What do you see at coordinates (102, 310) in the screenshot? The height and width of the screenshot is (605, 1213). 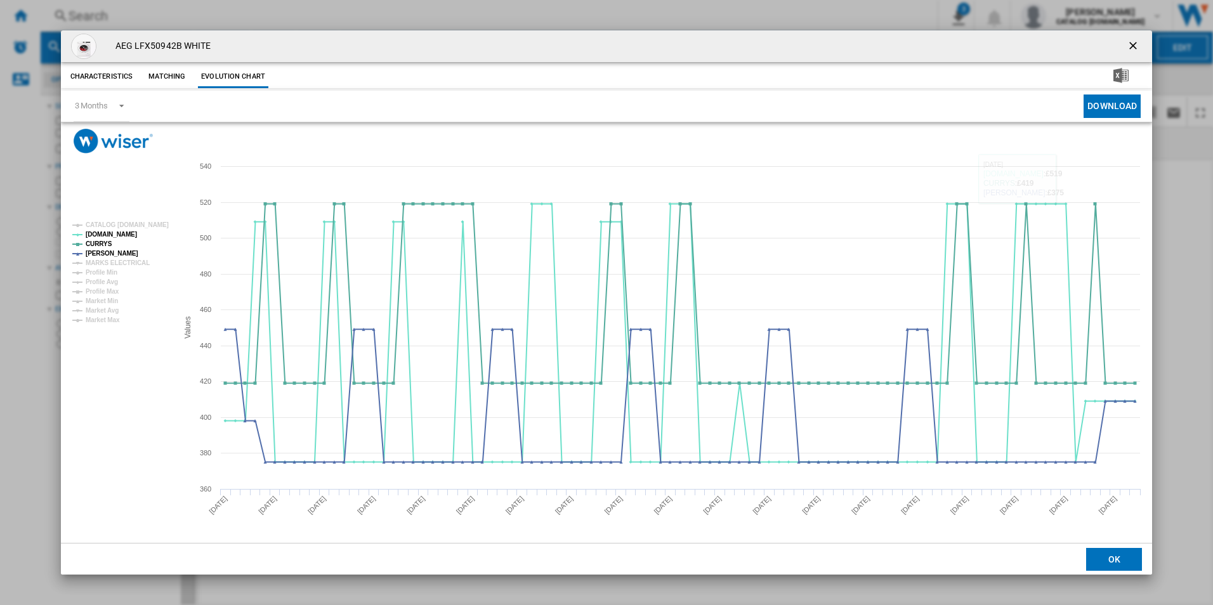 I see `tspan: Market Avg` at bounding box center [102, 310].